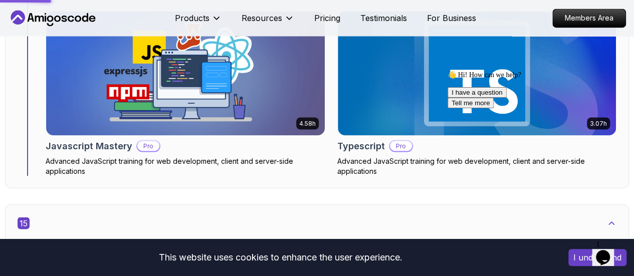 Image resolution: width=634 pixels, height=276 pixels. Describe the element at coordinates (452, 18) in the screenshot. I see `p: For Business` at that location.